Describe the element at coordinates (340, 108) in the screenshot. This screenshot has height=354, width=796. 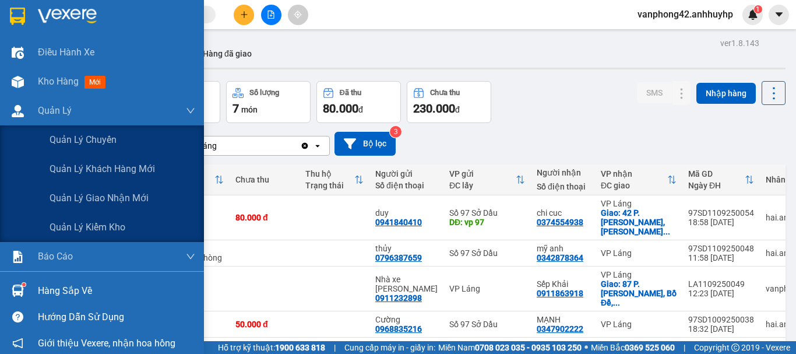
I see `span: 80.000` at that location.